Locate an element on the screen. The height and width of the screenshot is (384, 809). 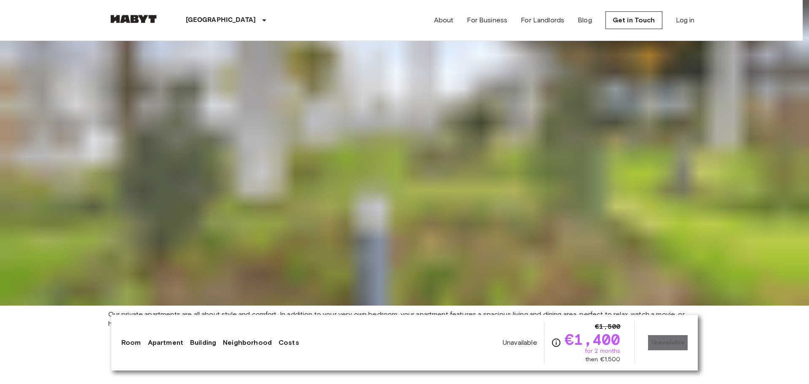
span: €1,400 is located at coordinates (593, 339).